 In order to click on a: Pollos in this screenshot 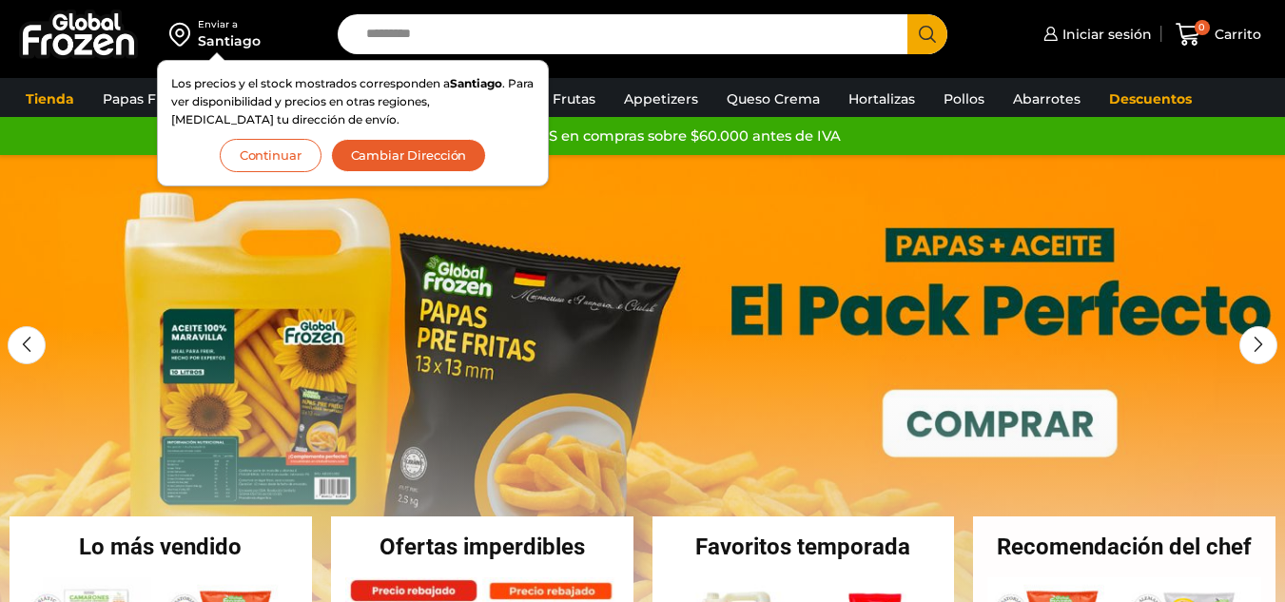, I will do `click(964, 99)`.